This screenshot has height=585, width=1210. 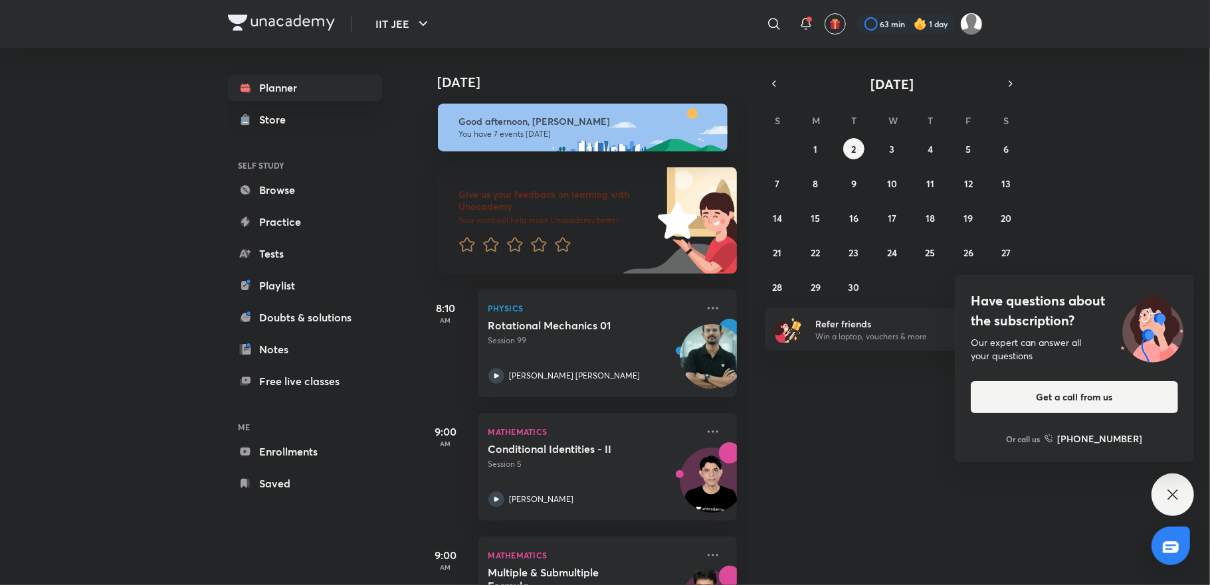 What do you see at coordinates (816, 120) in the screenshot?
I see `abbr: Monday` at bounding box center [816, 120].